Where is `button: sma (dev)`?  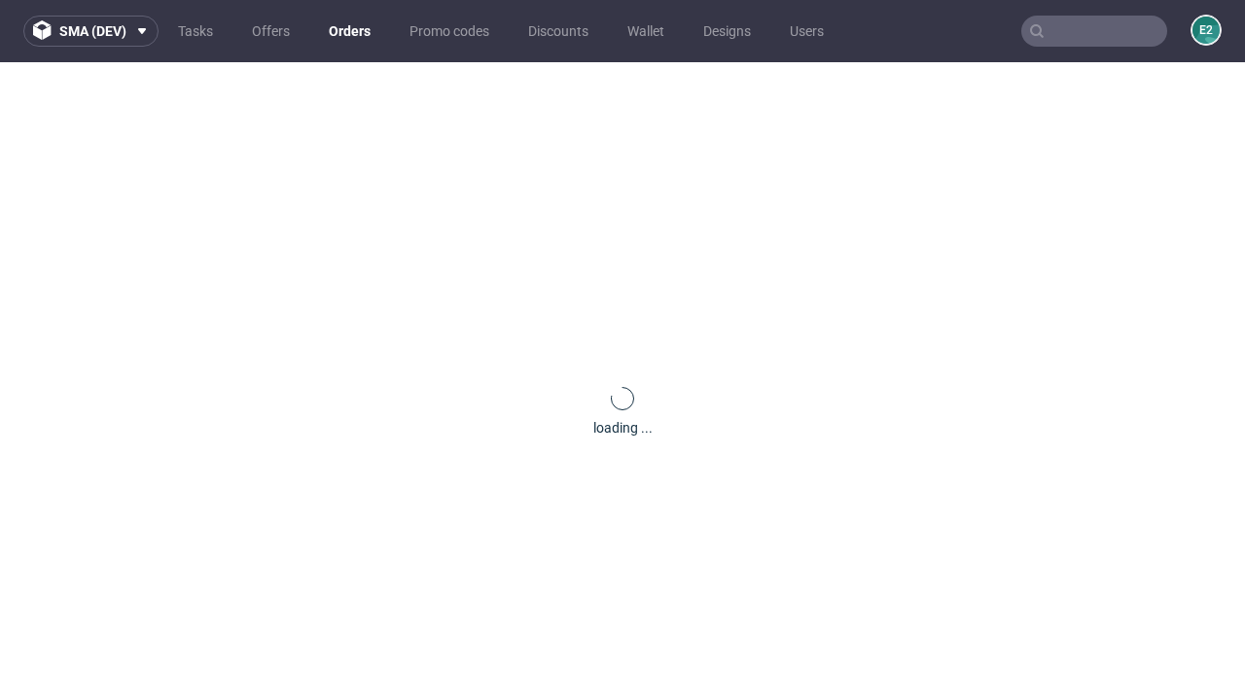
button: sma (dev) is located at coordinates (90, 31).